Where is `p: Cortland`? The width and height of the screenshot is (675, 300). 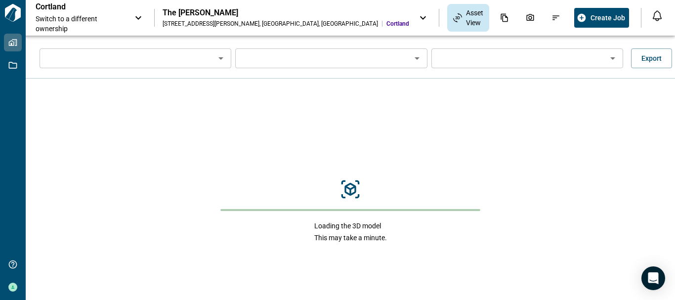 p: Cortland is located at coordinates (80, 7).